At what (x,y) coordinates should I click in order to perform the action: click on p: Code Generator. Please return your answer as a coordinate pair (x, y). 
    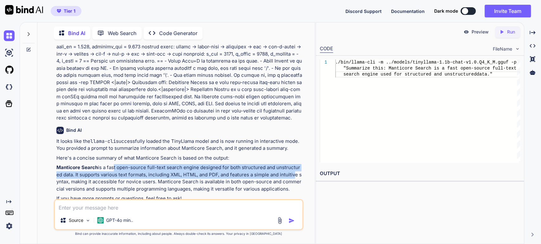
    Looking at the image, I should click on (178, 33).